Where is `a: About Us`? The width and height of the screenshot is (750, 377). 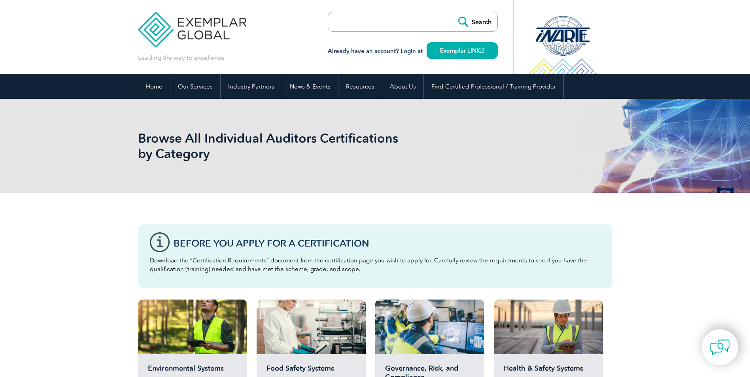 a: About Us is located at coordinates (403, 87).